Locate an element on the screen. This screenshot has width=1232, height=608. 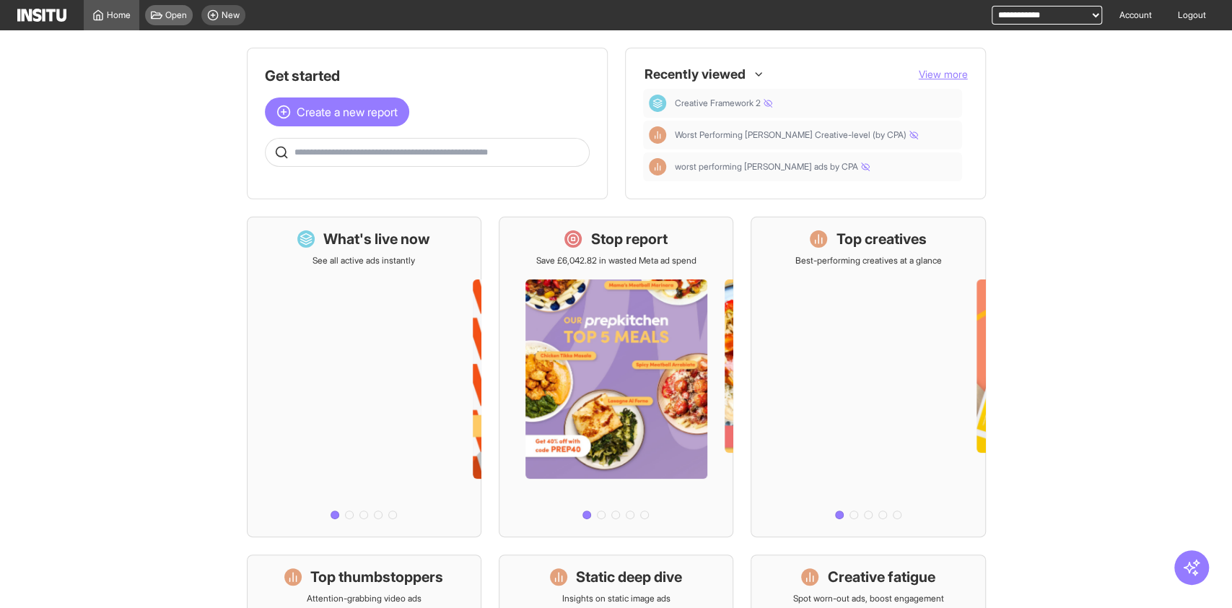
p: Attention-grabbing video ads is located at coordinates (364, 598).